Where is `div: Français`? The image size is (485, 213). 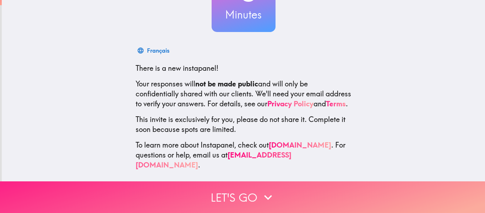 div: Français is located at coordinates (158, 50).